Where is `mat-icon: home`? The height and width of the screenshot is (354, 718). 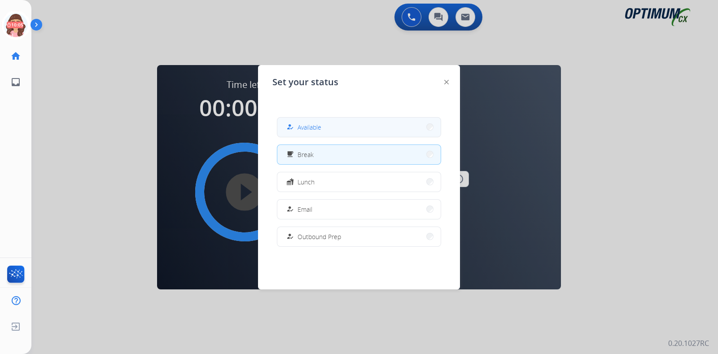
mat-icon: home is located at coordinates (16, 56).